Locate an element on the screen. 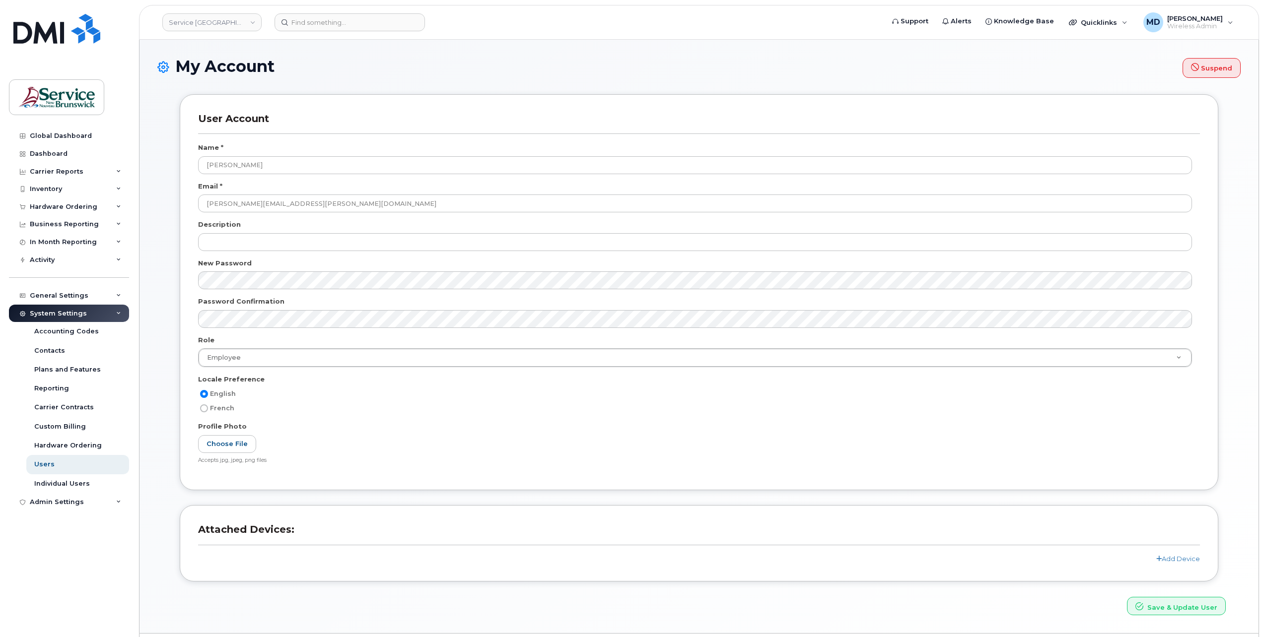  label: Name * is located at coordinates (210, 147).